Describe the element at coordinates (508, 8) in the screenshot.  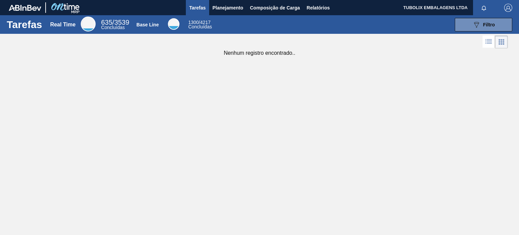
I see `img: Logout` at that location.